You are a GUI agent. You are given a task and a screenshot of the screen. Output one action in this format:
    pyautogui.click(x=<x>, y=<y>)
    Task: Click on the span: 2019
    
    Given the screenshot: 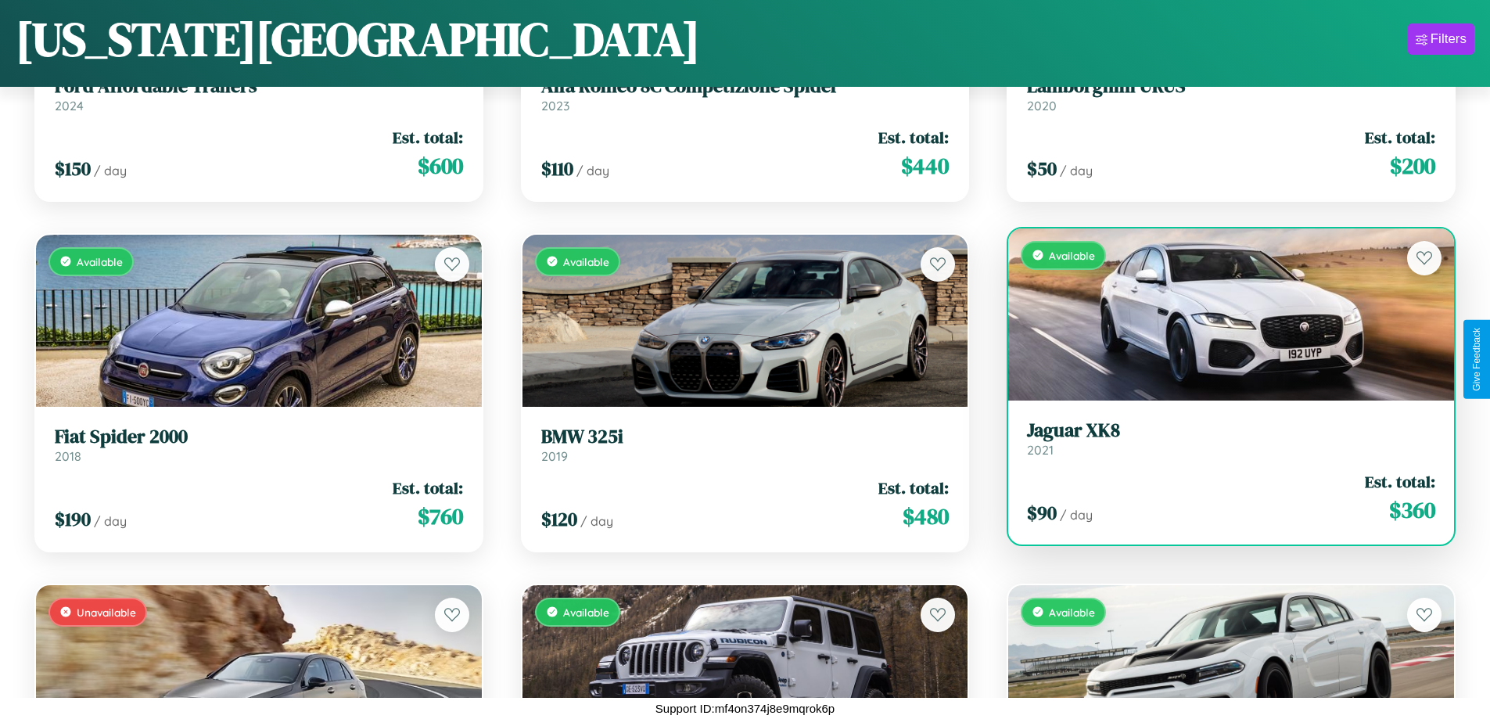 What is the action you would take?
    pyautogui.click(x=555, y=456)
    